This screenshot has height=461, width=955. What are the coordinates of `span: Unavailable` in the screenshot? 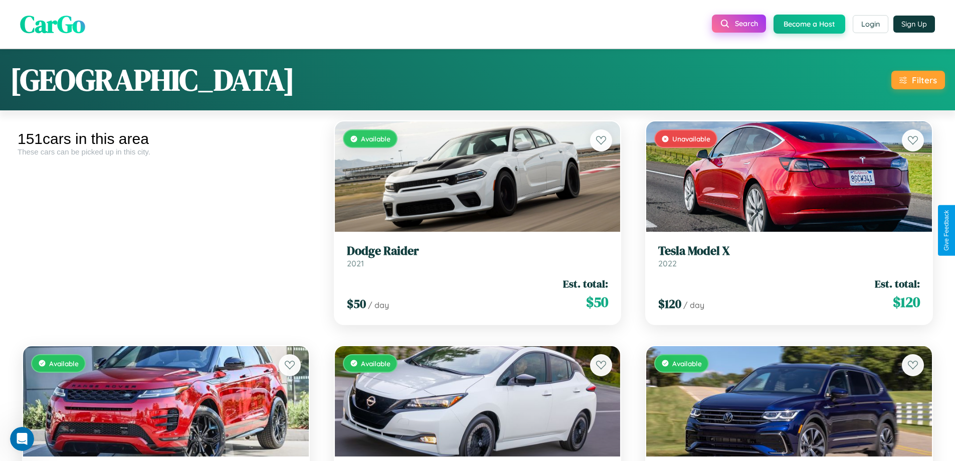 It's located at (692, 138).